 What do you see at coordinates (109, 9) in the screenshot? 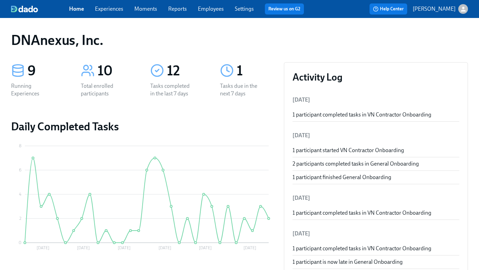
I see `a: Experiences` at bounding box center [109, 9].